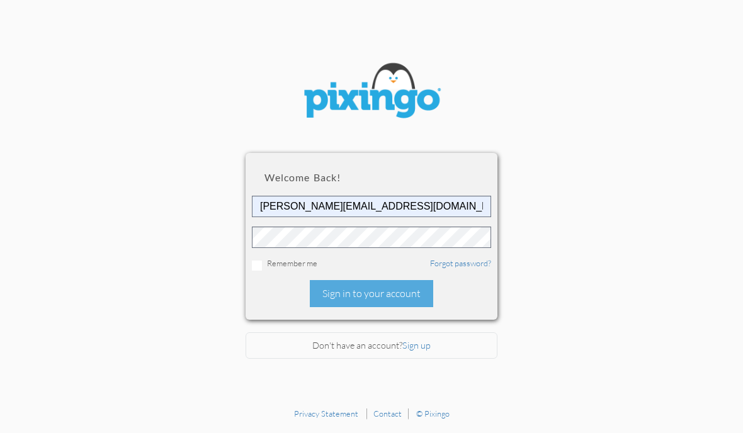 This screenshot has height=433, width=743. Describe the element at coordinates (371, 92) in the screenshot. I see `img: pixingo logo` at that location.